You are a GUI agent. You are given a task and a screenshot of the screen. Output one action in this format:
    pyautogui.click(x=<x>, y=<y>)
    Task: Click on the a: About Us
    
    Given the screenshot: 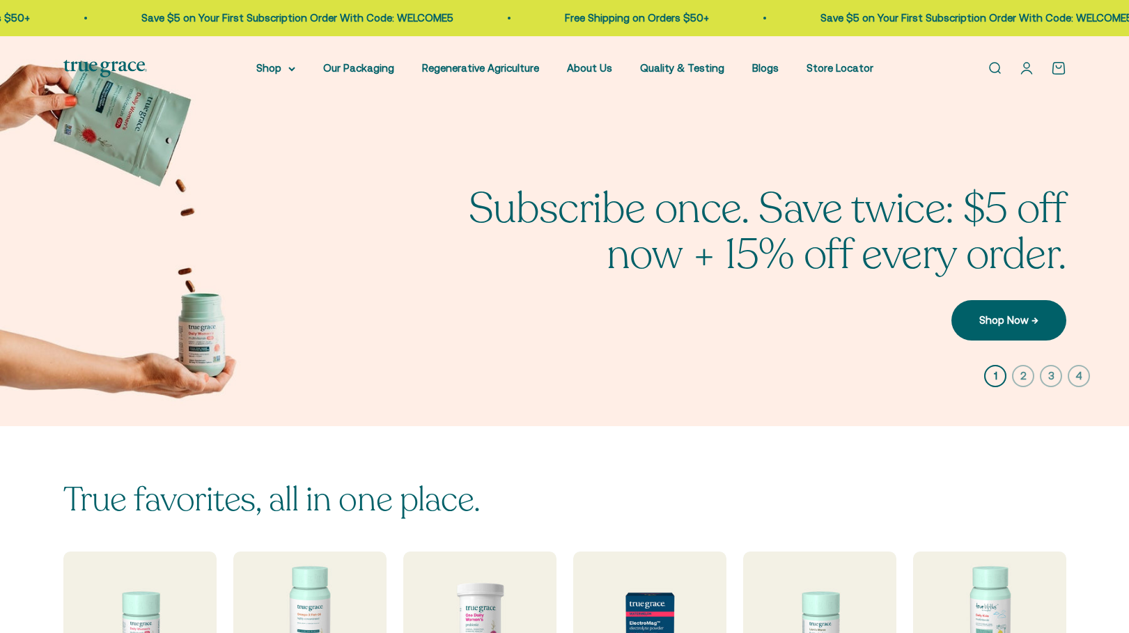 What is the action you would take?
    pyautogui.click(x=589, y=68)
    